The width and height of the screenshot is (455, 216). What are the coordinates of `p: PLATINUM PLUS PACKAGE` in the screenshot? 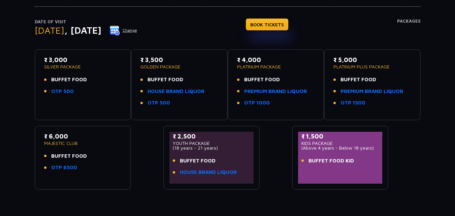 It's located at (372, 67).